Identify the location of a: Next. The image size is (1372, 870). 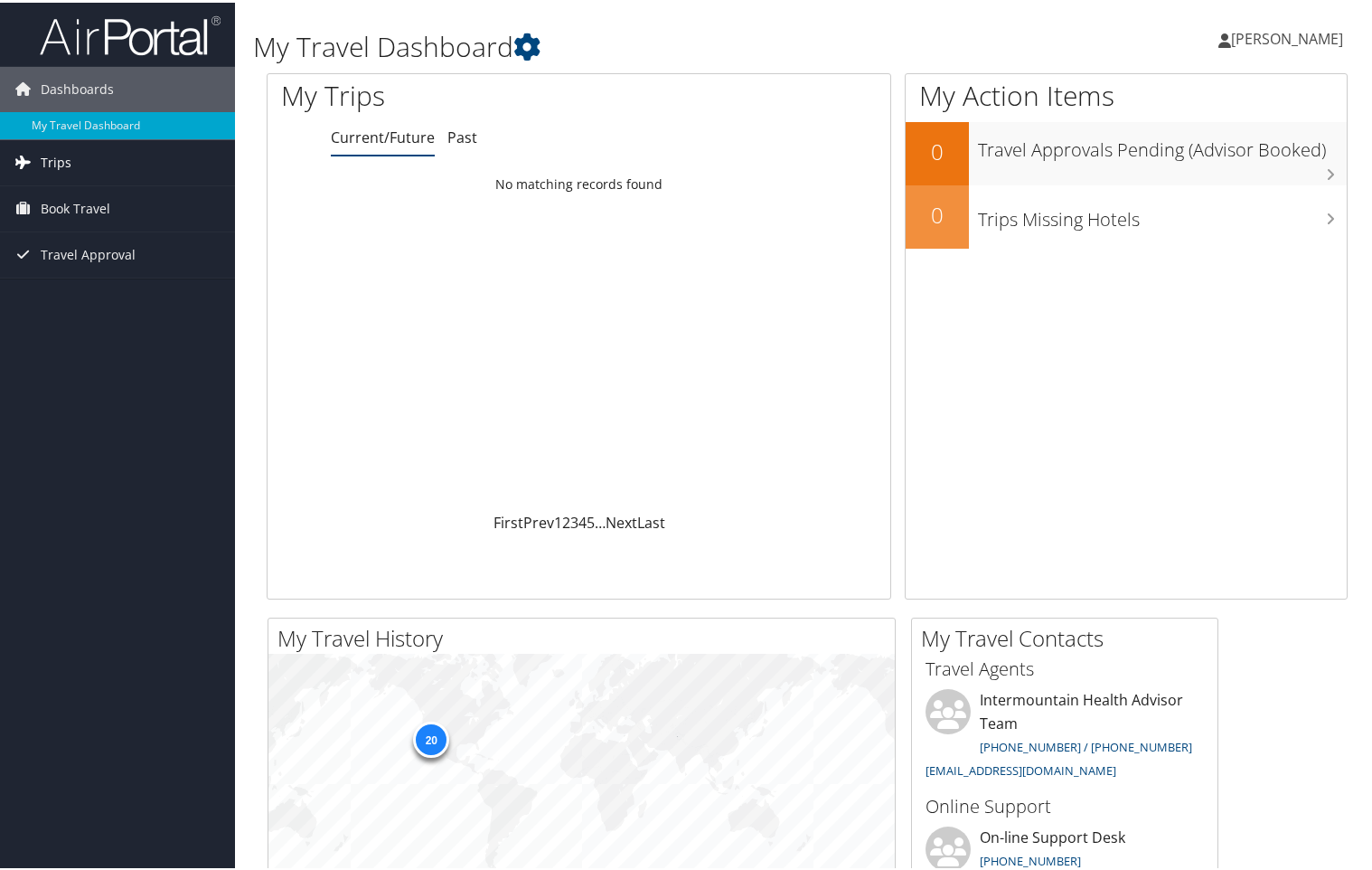
(621, 520).